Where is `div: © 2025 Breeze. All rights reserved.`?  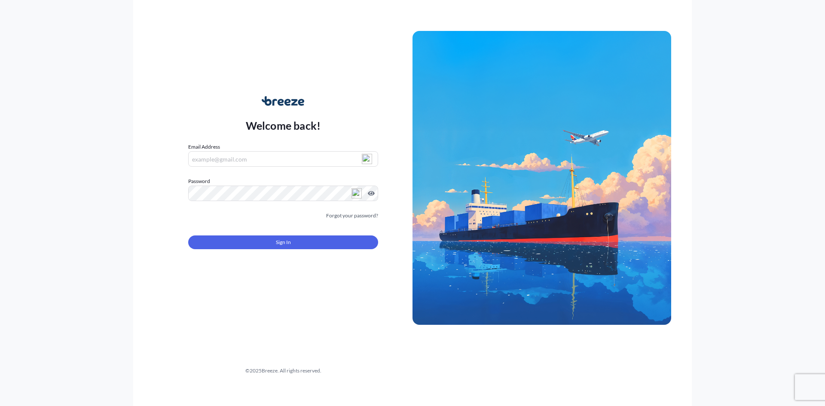 div: © 2025 Breeze. All rights reserved. is located at coordinates (283, 371).